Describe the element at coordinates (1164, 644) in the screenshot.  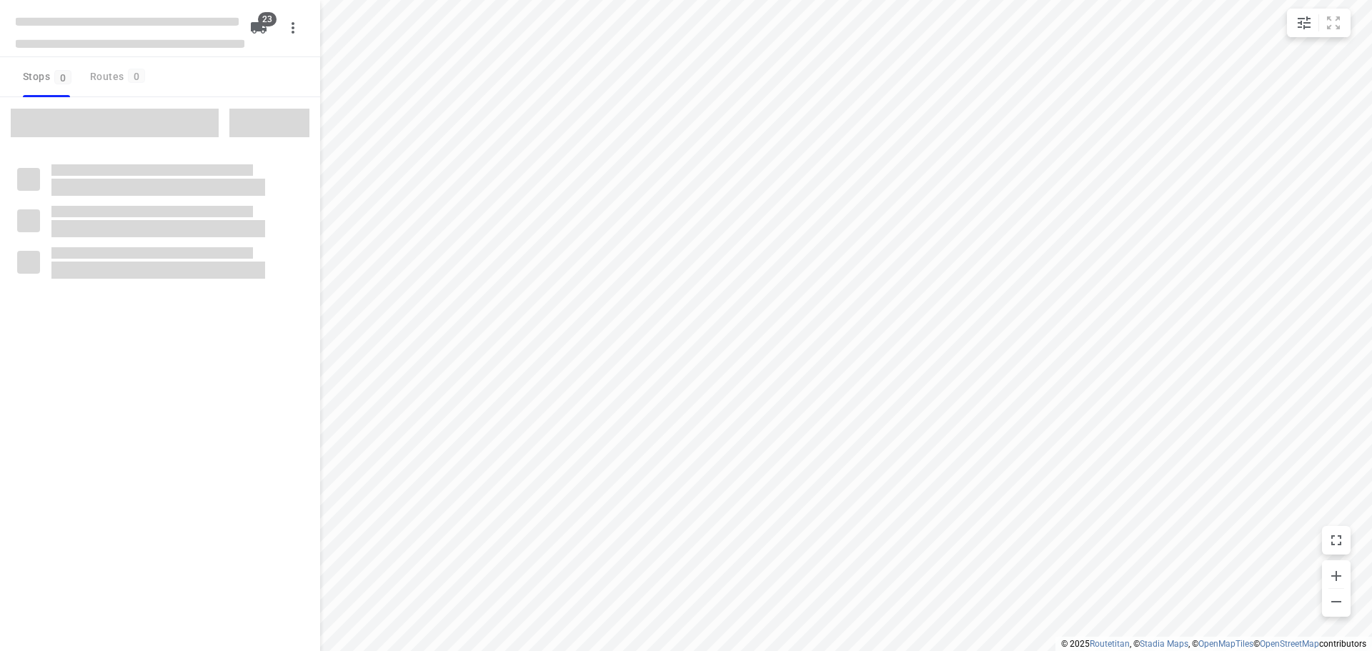
I see `a: Stadia Maps` at that location.